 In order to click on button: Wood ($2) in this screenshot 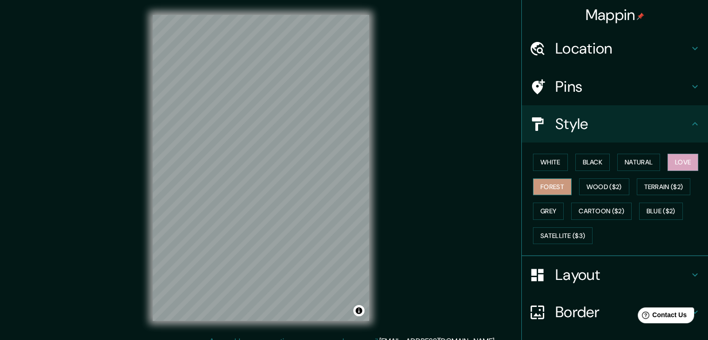, I will do `click(604, 187)`.